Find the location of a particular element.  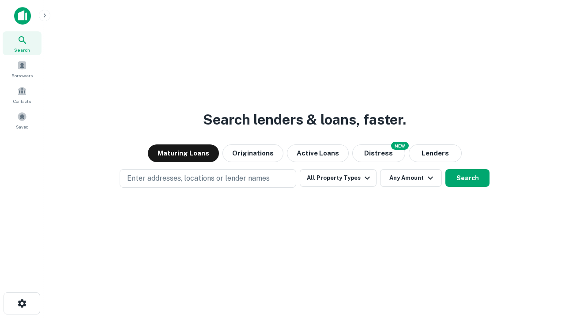

button: Any Amount is located at coordinates (411, 178).